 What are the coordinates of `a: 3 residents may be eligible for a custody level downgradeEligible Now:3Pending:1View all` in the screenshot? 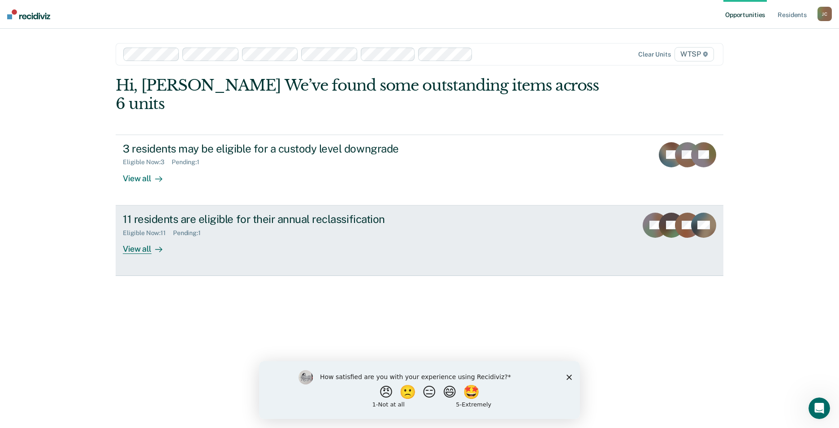 It's located at (420, 170).